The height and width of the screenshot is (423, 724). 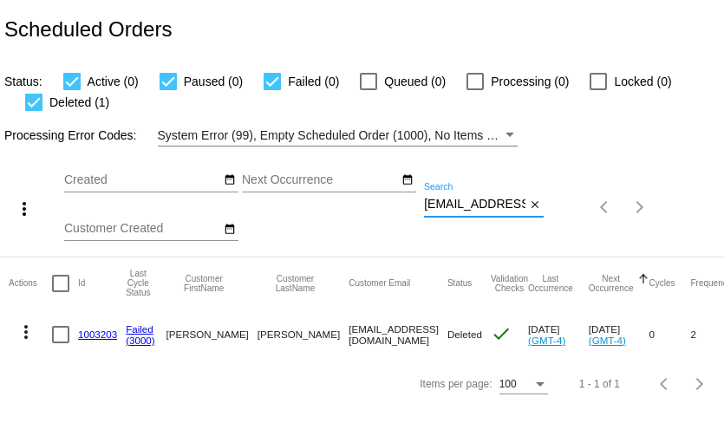 I want to click on button: Clear, so click(x=534, y=205).